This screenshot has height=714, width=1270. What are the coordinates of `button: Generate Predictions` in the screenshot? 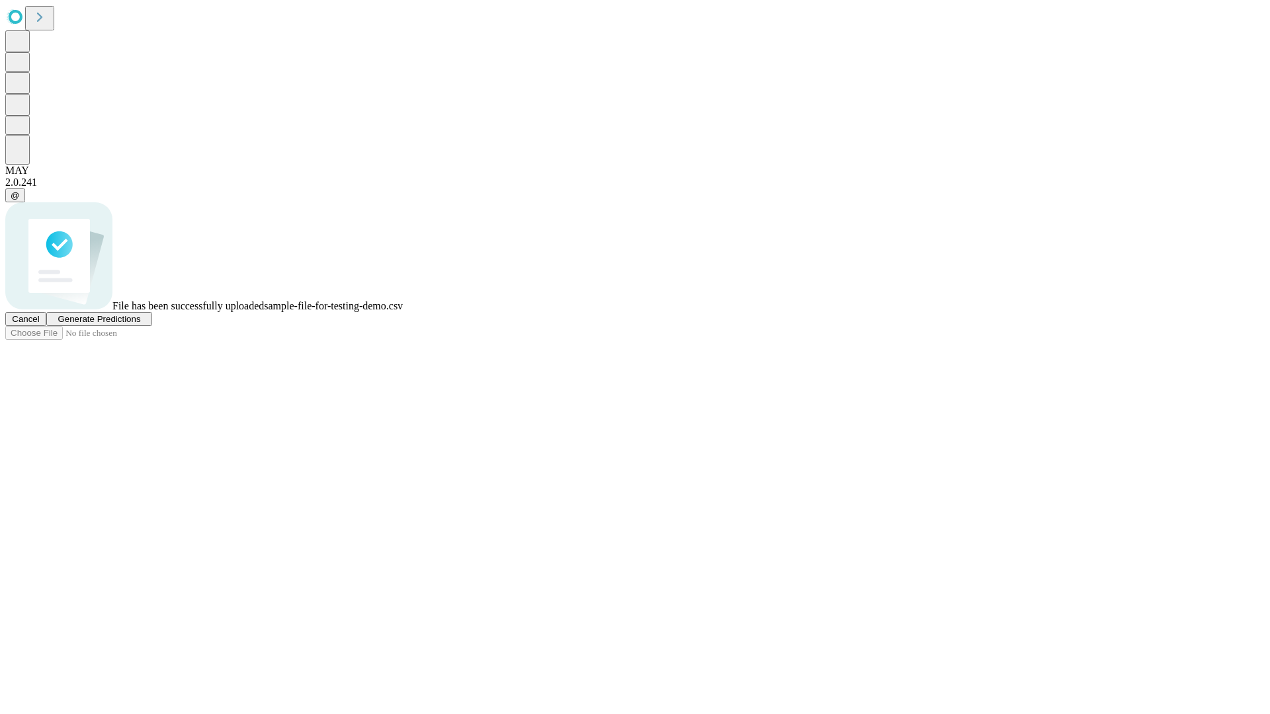 It's located at (99, 319).